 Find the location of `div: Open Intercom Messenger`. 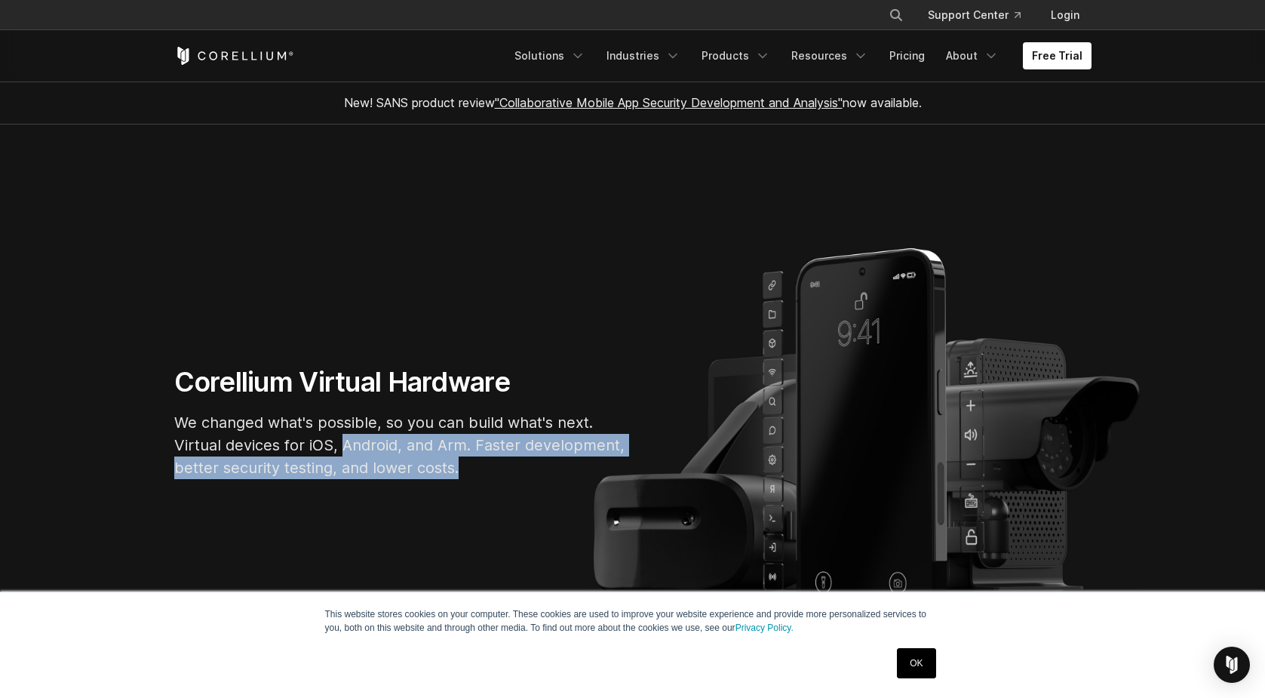

div: Open Intercom Messenger is located at coordinates (1232, 665).